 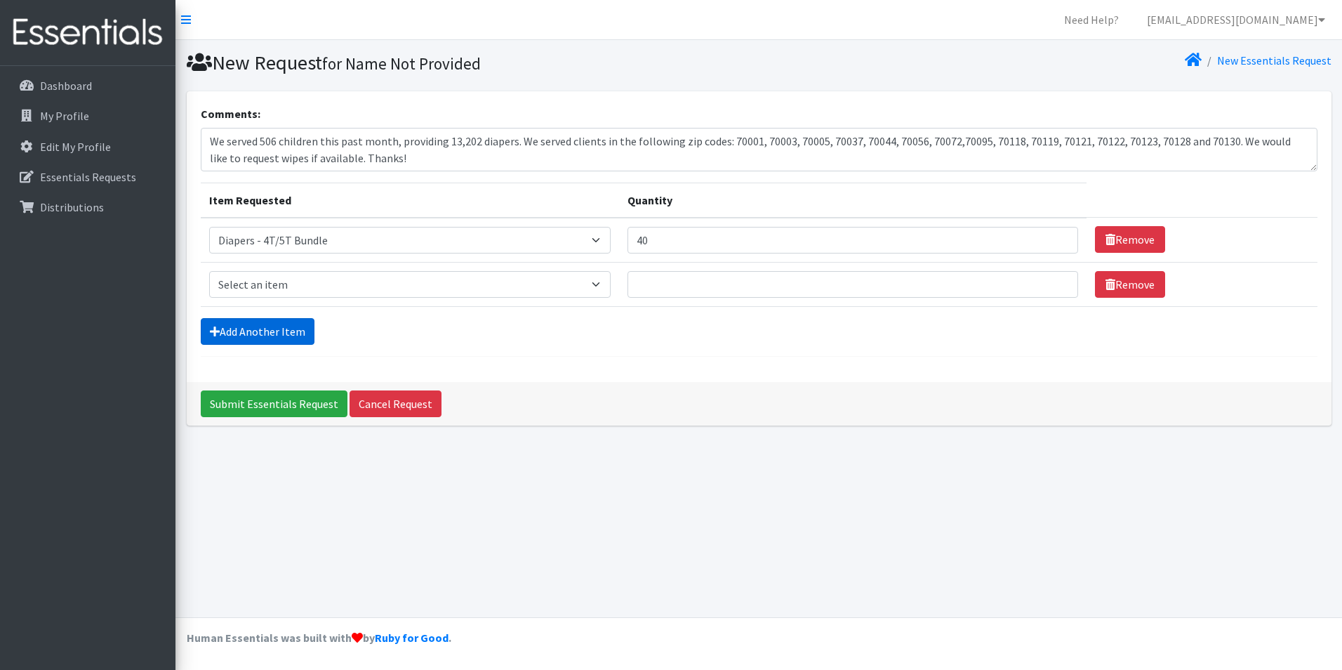 What do you see at coordinates (88, 147) in the screenshot?
I see `a: Edit My Profile` at bounding box center [88, 147].